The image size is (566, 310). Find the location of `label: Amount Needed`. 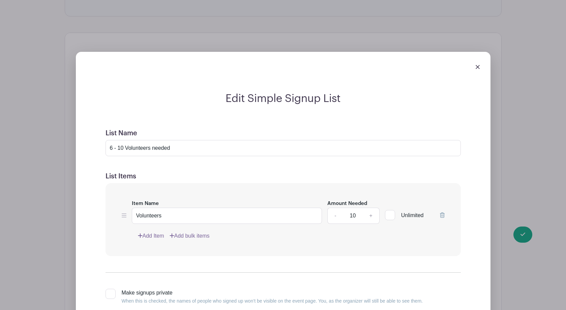

label: Amount Needed is located at coordinates (347, 204).